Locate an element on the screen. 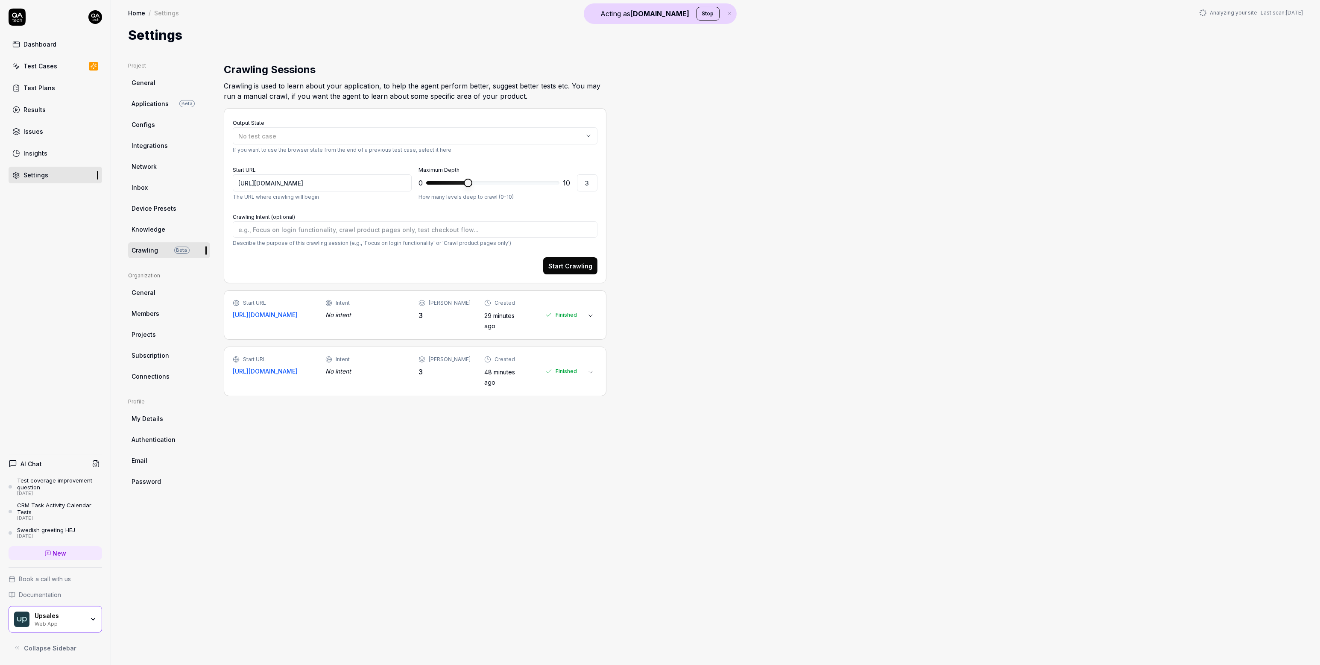  div: Upsales is located at coordinates (59, 616).